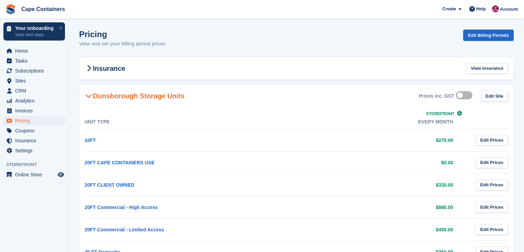 Image resolution: width=524 pixels, height=252 pixels. I want to click on span: CRM, so click(36, 91).